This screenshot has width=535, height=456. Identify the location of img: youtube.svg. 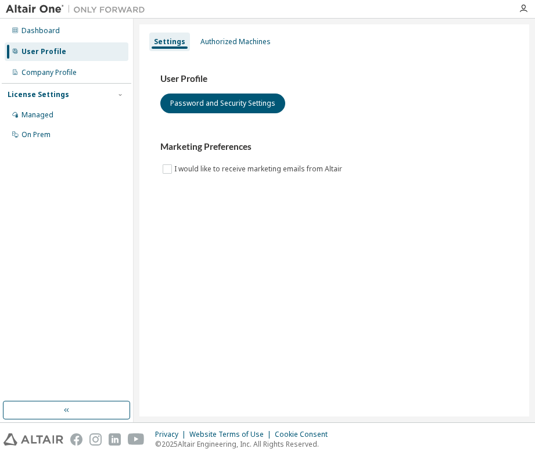
(136, 440).